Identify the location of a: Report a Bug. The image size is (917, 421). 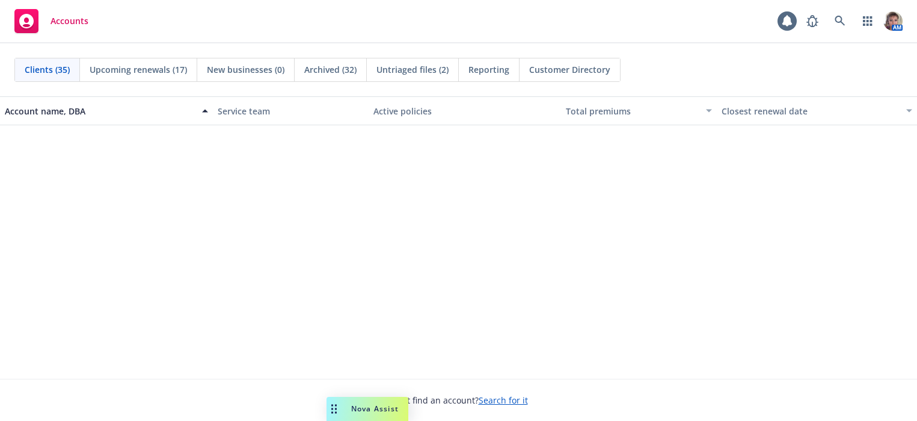
(813, 21).